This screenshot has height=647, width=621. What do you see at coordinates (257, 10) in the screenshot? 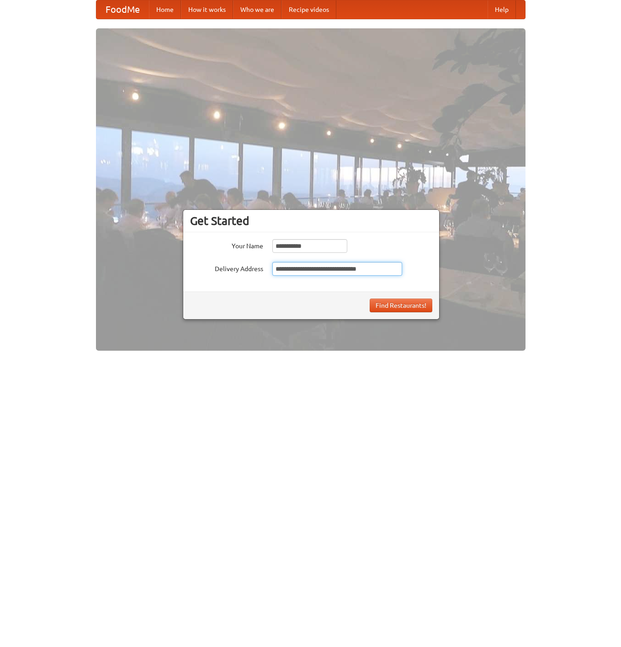
I see `a: Who we are` at bounding box center [257, 10].